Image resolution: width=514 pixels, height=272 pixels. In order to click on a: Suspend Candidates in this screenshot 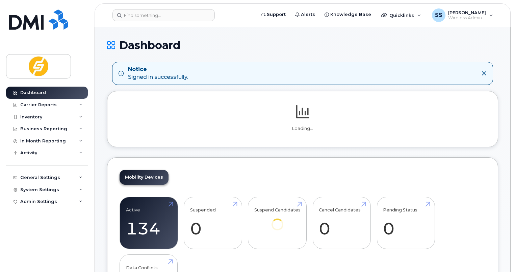, I will do `click(277, 220)`.